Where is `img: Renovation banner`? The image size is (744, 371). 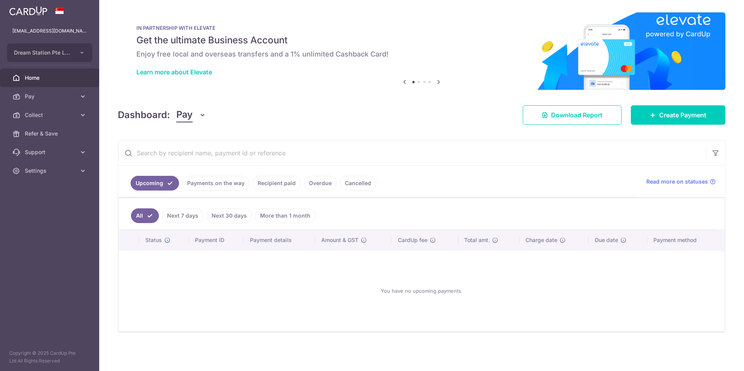 img: Renovation banner is located at coordinates (422, 51).